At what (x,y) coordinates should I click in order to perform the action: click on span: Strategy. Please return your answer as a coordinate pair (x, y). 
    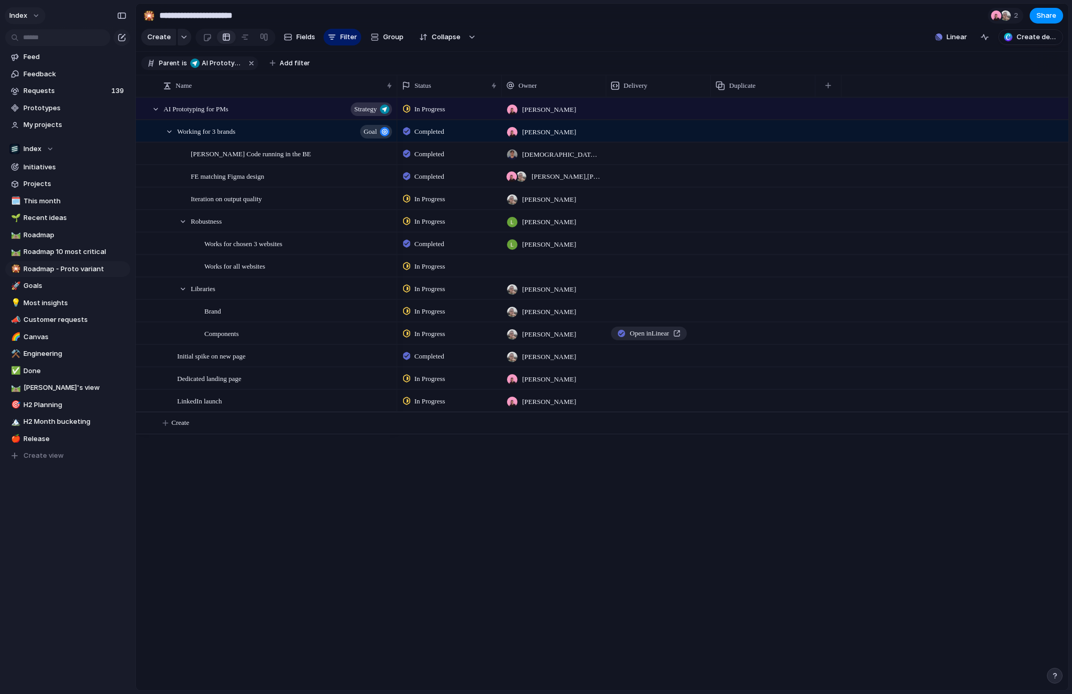
    Looking at the image, I should click on (365, 109).